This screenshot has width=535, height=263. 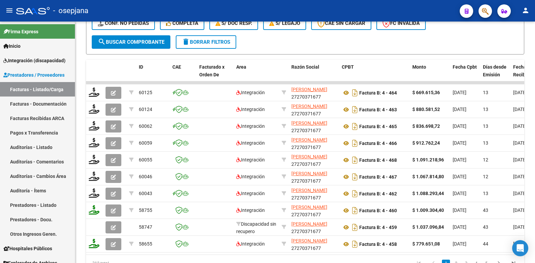 What do you see at coordinates (212, 71) in the screenshot?
I see `span: Facturado x Orden De` at bounding box center [212, 71].